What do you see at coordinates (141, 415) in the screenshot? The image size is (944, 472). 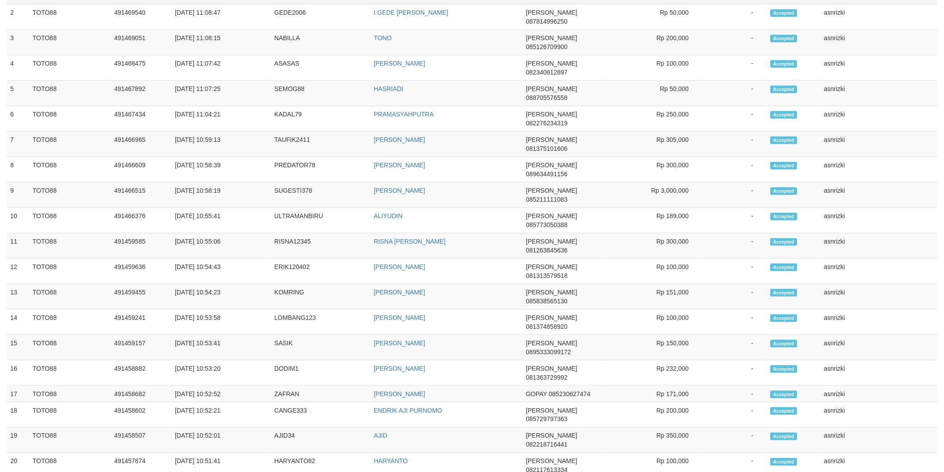 I see `td: 491458602` at bounding box center [141, 415].